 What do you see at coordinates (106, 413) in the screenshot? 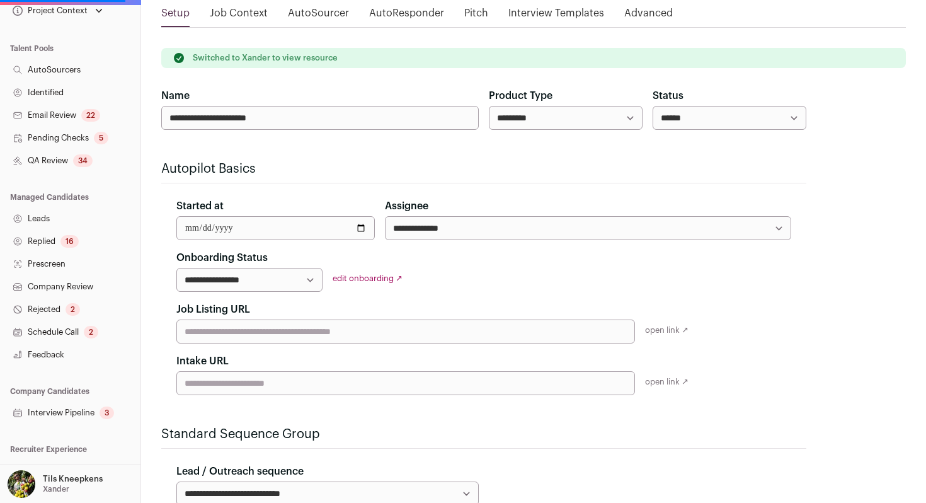
I see `div: 3` at bounding box center [106, 413].